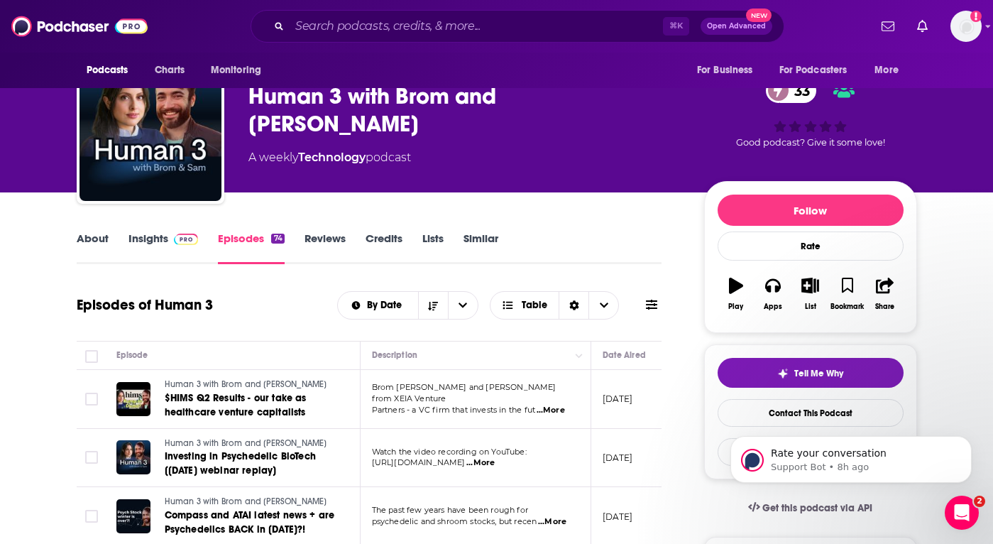  What do you see at coordinates (236, 70) in the screenshot?
I see `span: Monitoring` at bounding box center [236, 70].